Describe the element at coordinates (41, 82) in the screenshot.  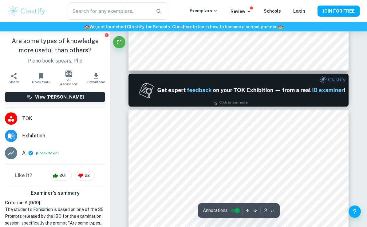
I see `span: Bookmark` at that location.